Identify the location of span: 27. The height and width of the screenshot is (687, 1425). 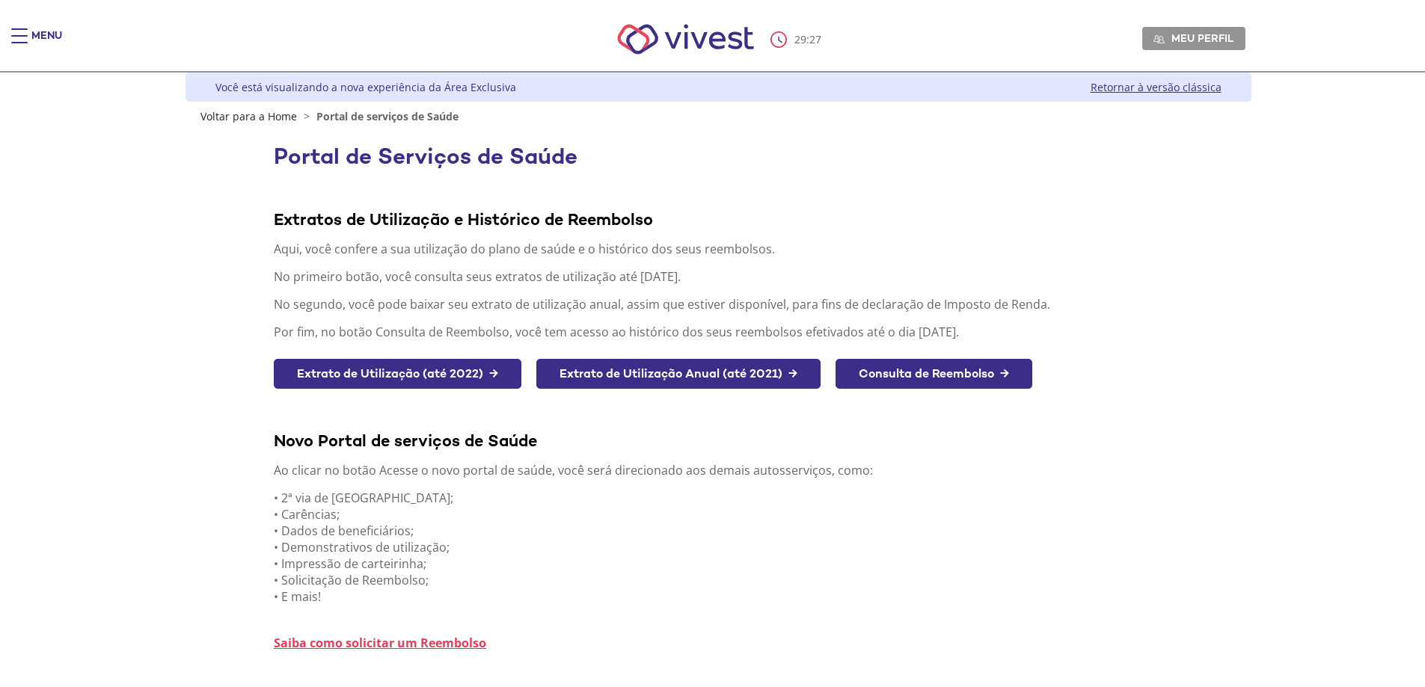
(815, 39).